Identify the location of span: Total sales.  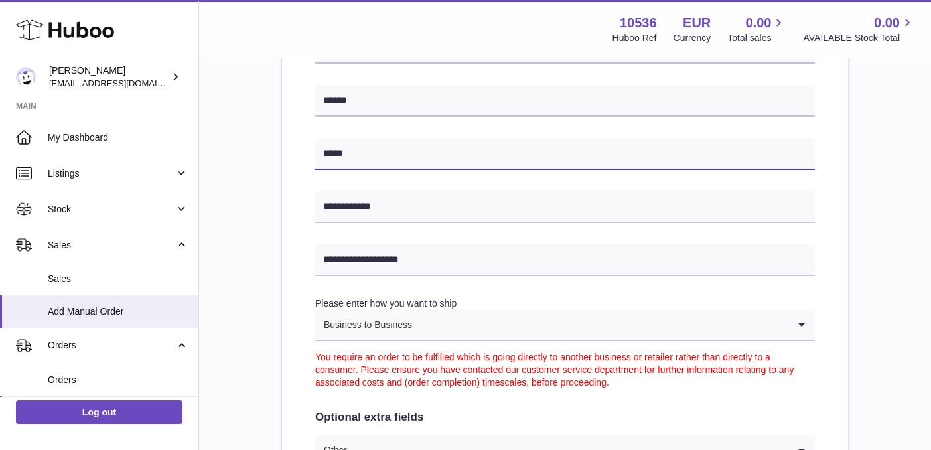
(757, 38).